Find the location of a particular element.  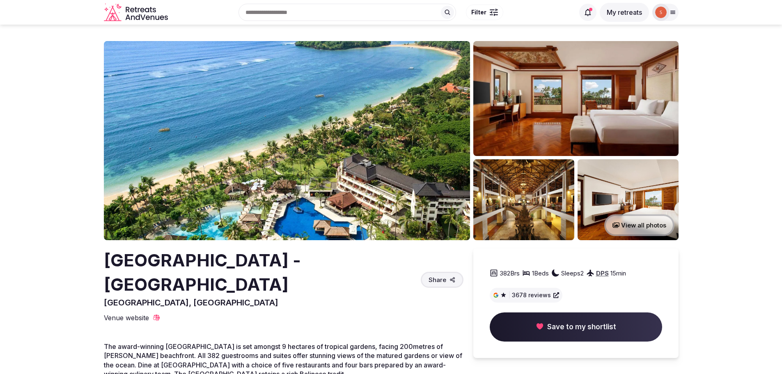

span: 1 Beds is located at coordinates (540, 273).